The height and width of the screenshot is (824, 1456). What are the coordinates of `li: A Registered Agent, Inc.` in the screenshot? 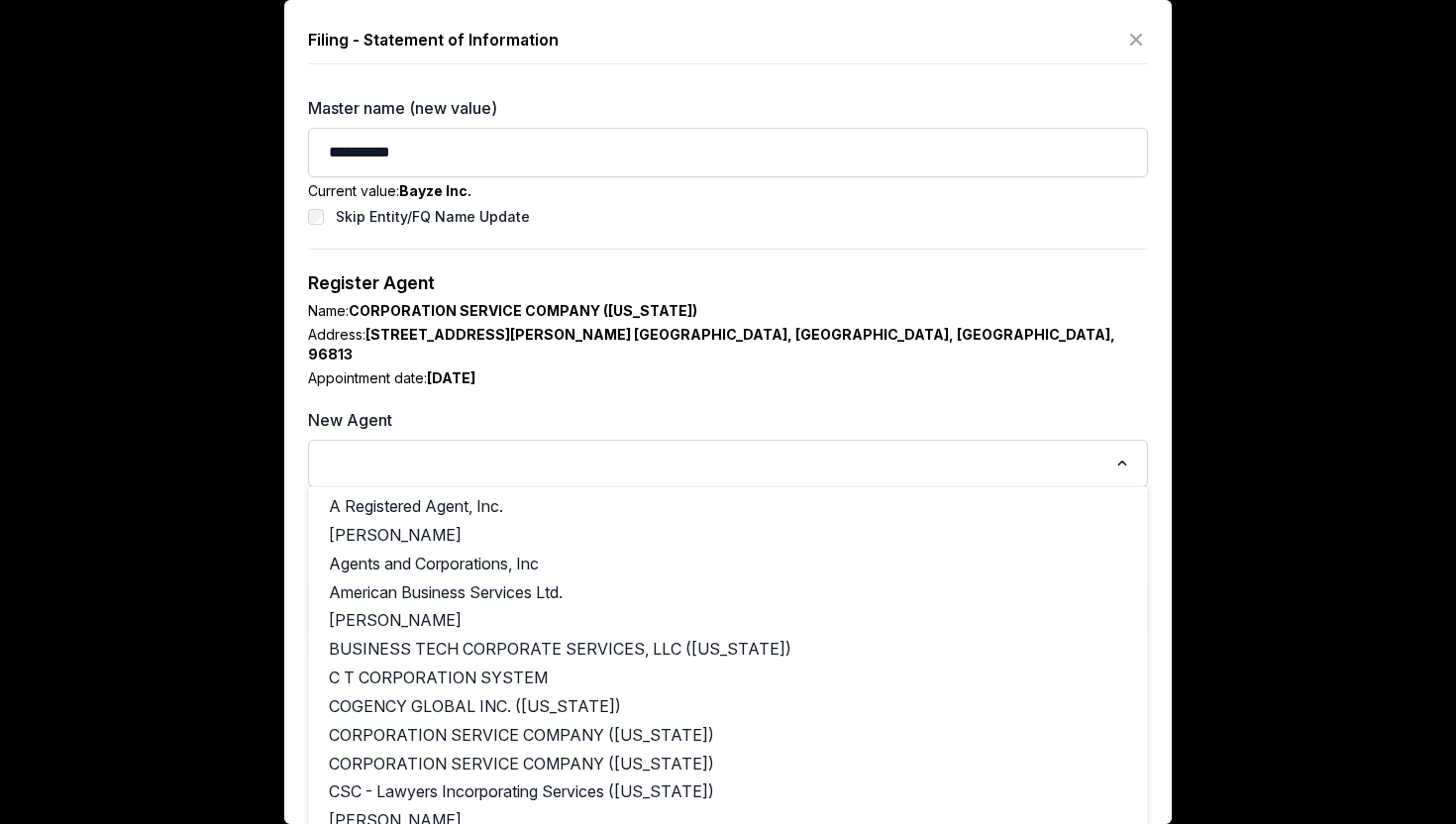 It's located at (728, 506).